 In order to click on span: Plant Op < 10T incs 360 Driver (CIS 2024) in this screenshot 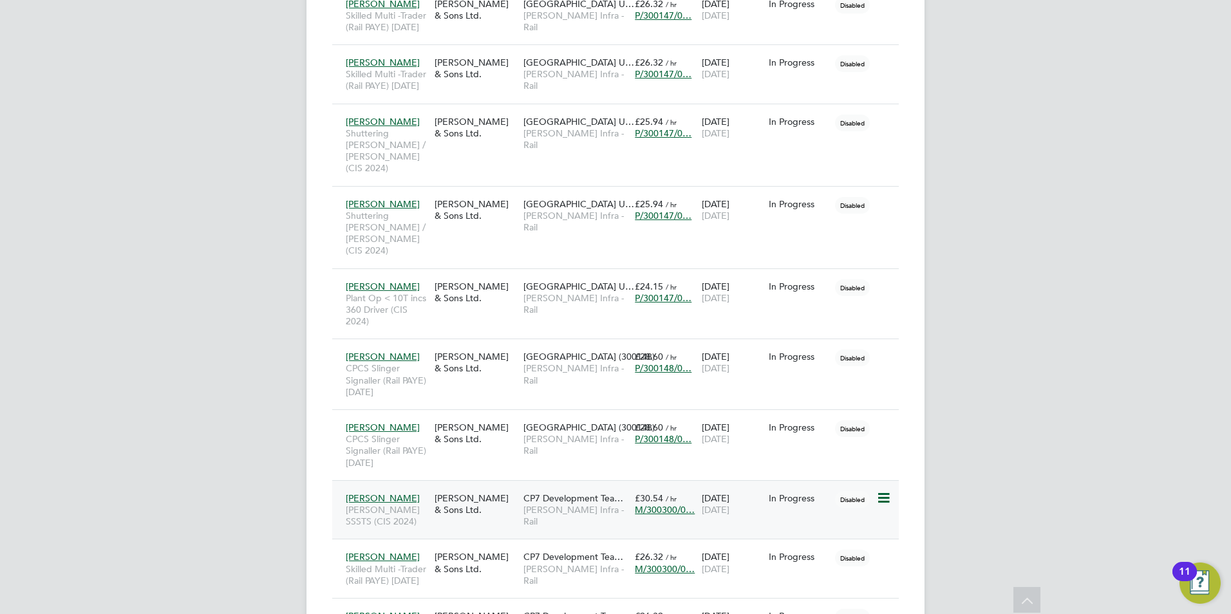, I will do `click(387, 310)`.